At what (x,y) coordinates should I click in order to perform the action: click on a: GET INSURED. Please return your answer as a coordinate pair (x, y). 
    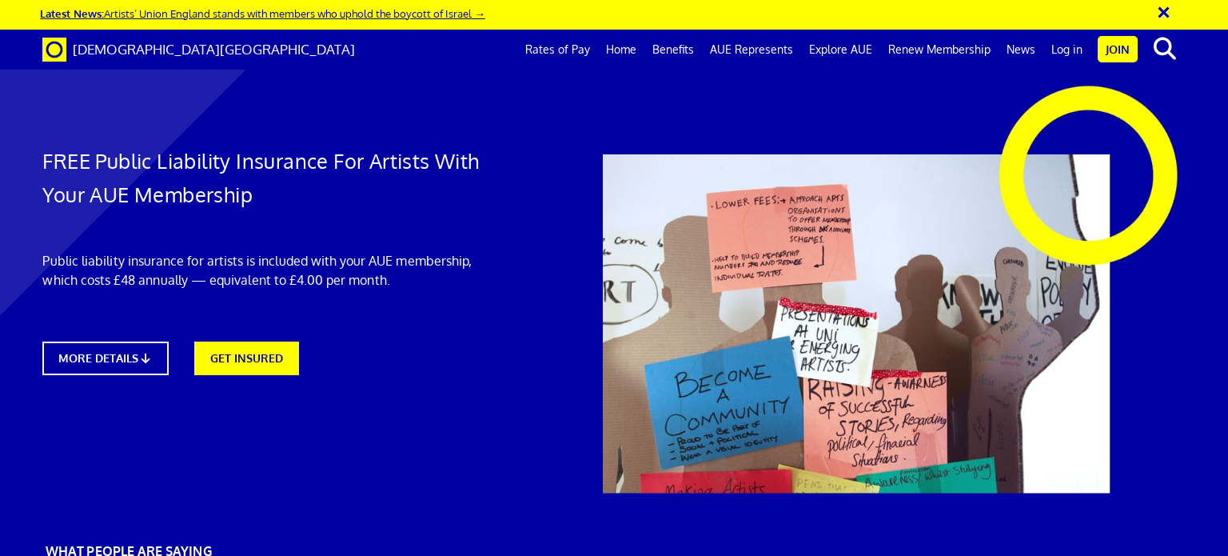
    Looking at the image, I should click on (246, 358).